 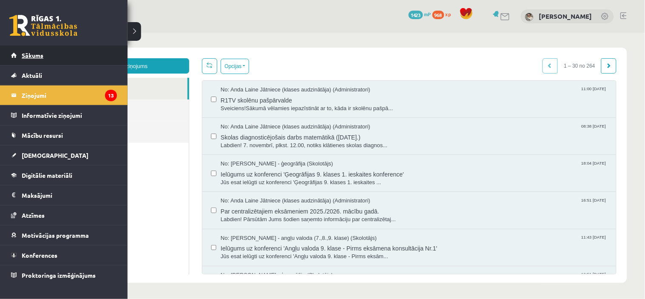 What do you see at coordinates (64, 275) in the screenshot?
I see `a: Proktoringa izmēģinājums` at bounding box center [64, 275].